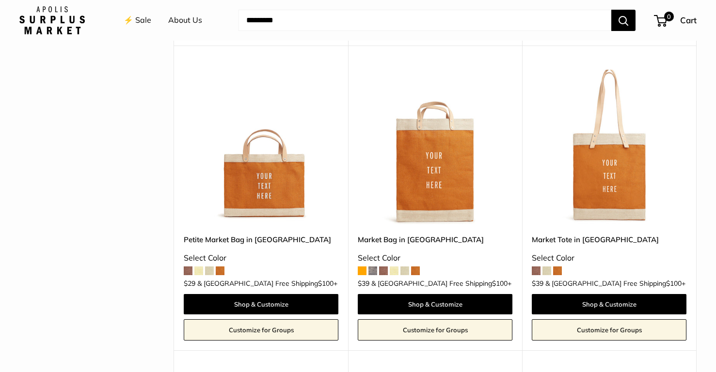 The image size is (716, 372). What do you see at coordinates (669, 16) in the screenshot?
I see `span: 0` at bounding box center [669, 16].